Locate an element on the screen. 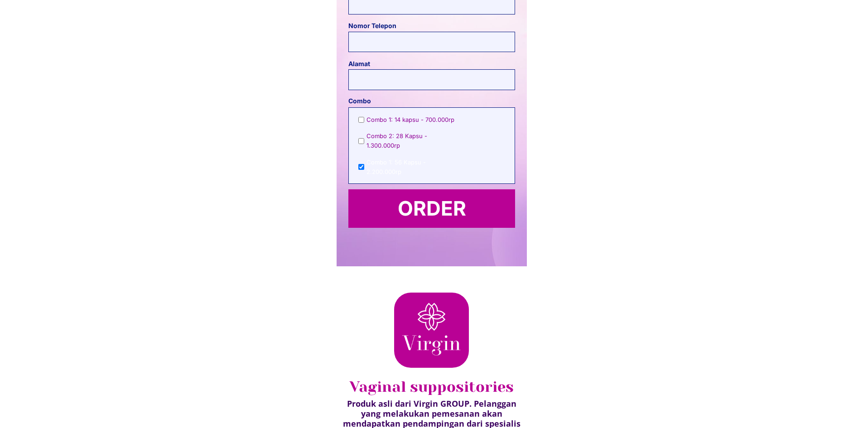  span: Combo 2: 28 Kapsu - 1.300.000rp is located at coordinates (413, 141).